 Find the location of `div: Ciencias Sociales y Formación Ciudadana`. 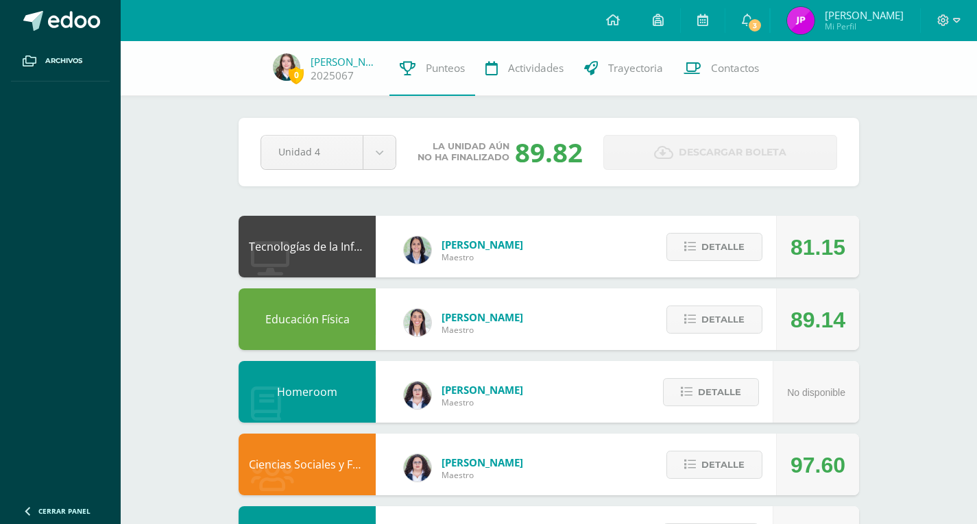

div: Ciencias Sociales y Formación Ciudadana is located at coordinates (307, 465).